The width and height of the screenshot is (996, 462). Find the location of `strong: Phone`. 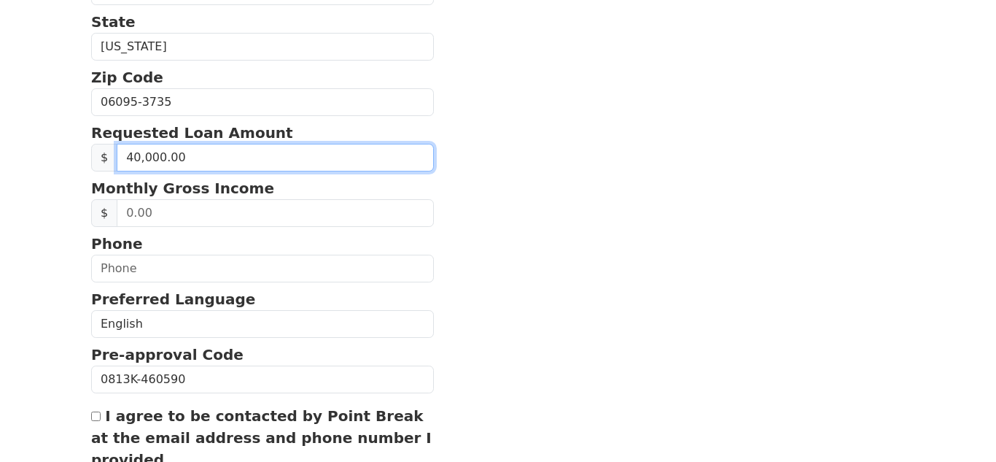

strong: Phone is located at coordinates (117, 244).